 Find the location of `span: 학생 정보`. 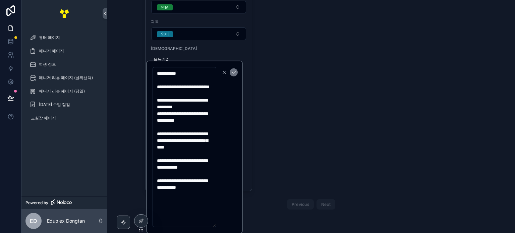

span: 학생 정보 is located at coordinates (47, 64).